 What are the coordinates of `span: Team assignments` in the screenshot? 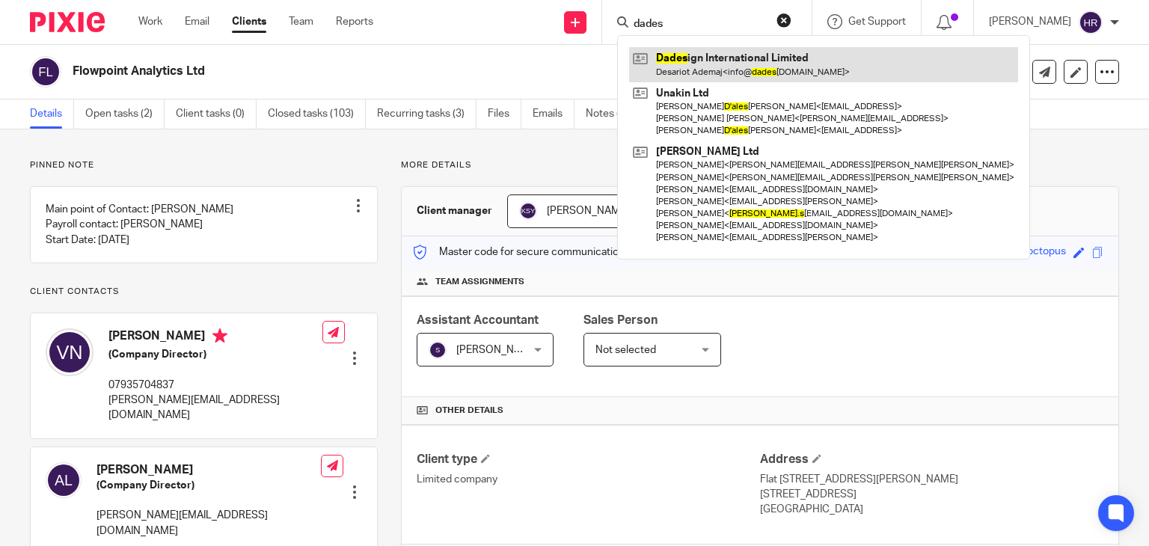 It's located at (480, 282).